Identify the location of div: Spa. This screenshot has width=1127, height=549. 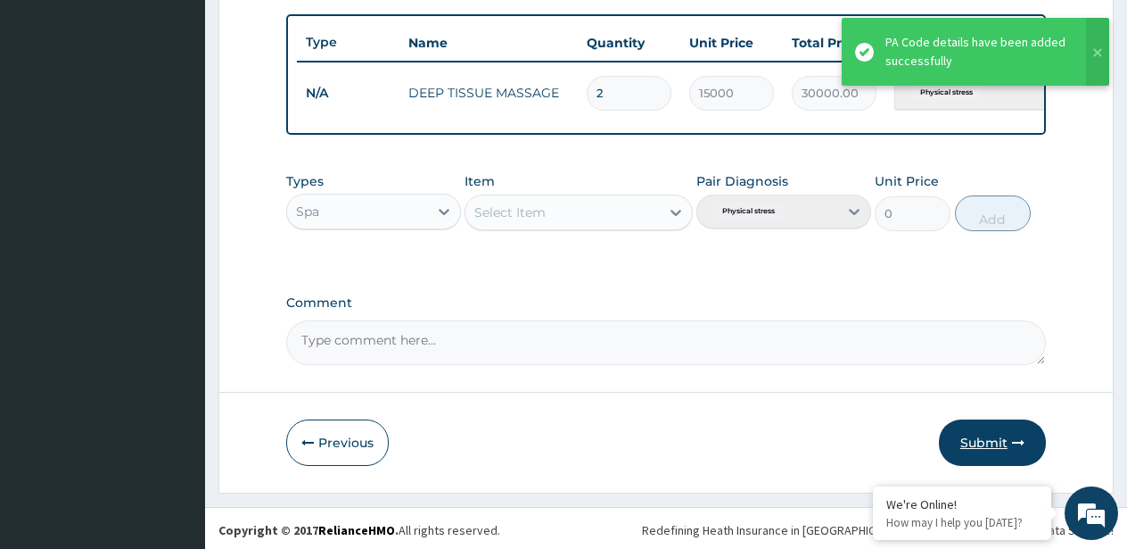
(308, 211).